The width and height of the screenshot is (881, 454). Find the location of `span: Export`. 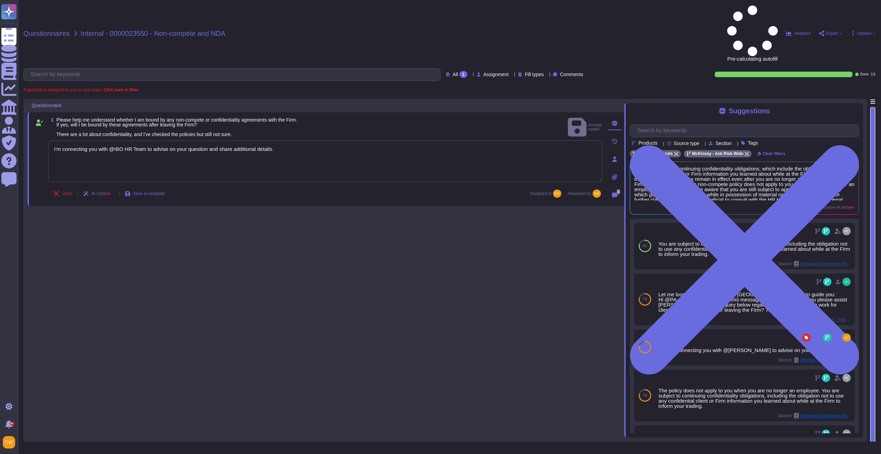

span: Export is located at coordinates (832, 33).